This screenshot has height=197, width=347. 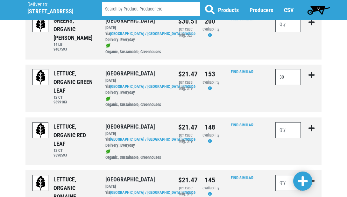 I want to click on a: Products, so click(x=228, y=10).